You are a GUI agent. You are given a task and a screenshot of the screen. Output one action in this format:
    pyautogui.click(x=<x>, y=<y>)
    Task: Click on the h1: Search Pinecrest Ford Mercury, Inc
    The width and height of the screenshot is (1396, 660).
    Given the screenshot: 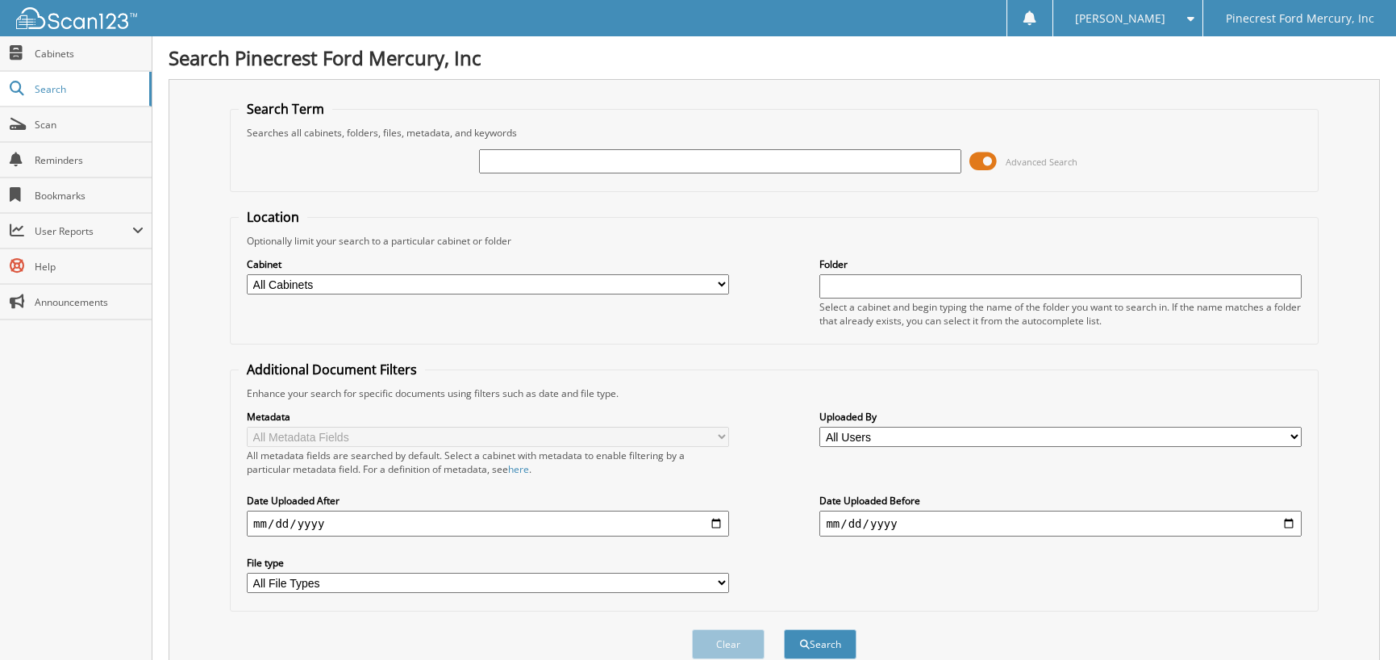 What is the action you would take?
    pyautogui.click(x=774, y=57)
    